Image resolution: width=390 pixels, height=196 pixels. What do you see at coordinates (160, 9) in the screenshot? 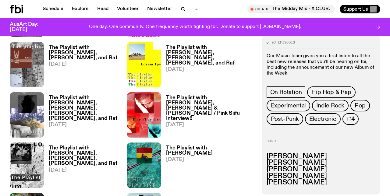
I see `a: Newsletter` at bounding box center [160, 9].